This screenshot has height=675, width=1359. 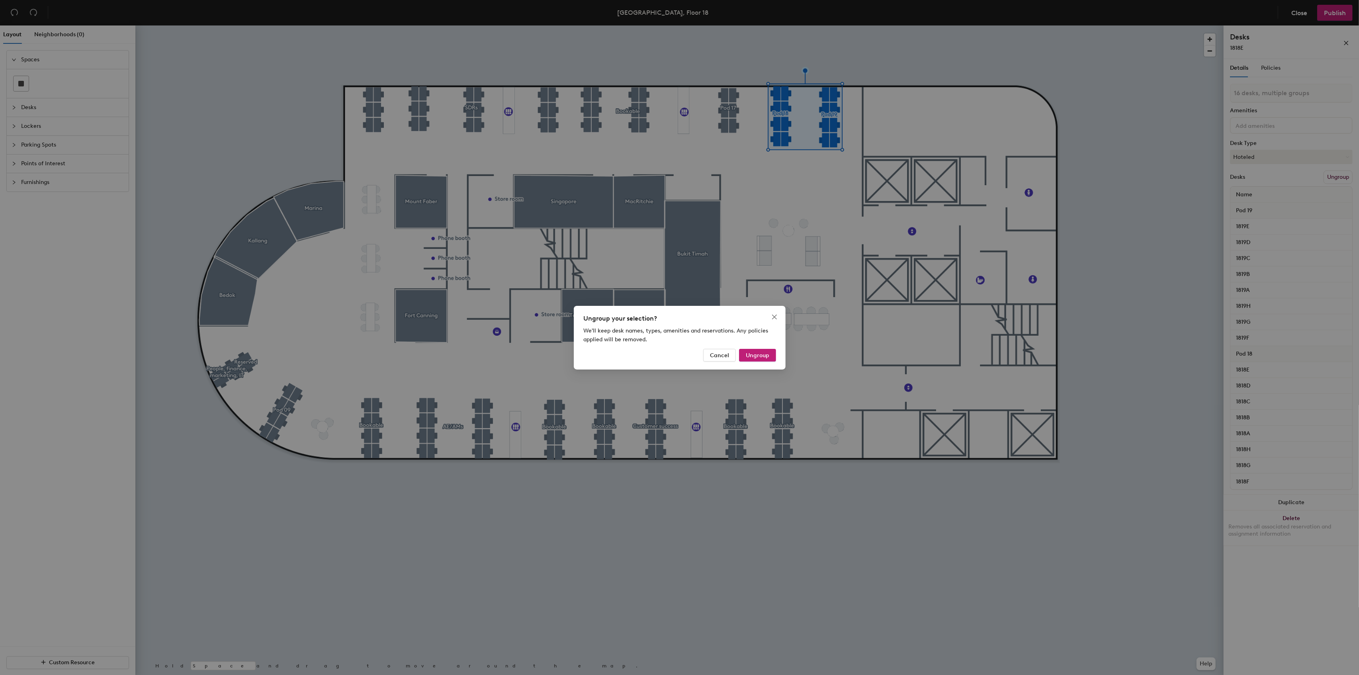 I want to click on span: close, so click(x=774, y=317).